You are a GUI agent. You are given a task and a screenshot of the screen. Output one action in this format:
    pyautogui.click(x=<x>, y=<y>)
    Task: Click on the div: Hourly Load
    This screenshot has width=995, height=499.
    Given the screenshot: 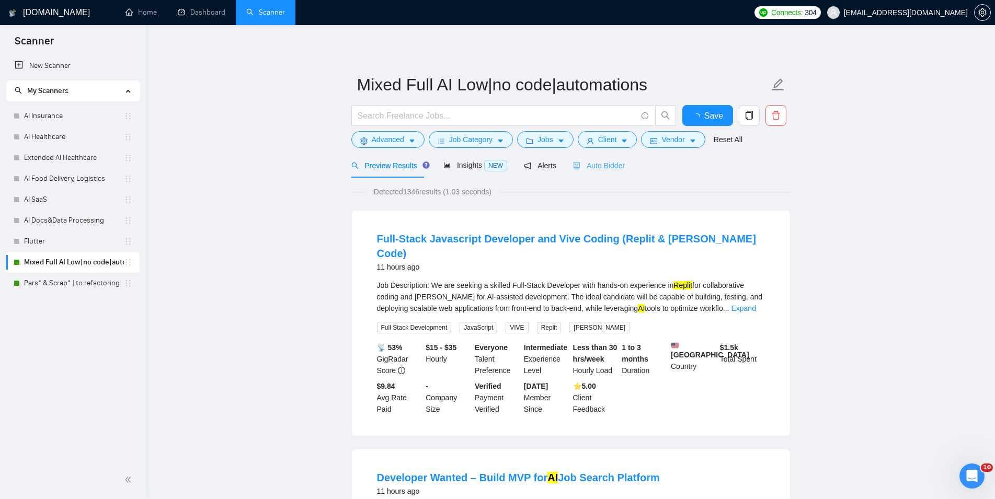 What is the action you would take?
    pyautogui.click(x=595, y=359)
    